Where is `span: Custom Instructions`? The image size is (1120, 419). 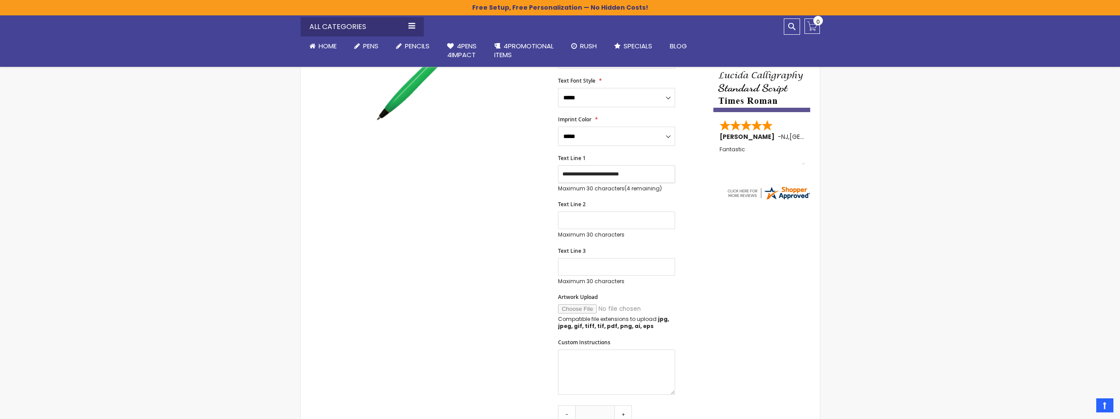
span: Custom Instructions is located at coordinates (584, 342).